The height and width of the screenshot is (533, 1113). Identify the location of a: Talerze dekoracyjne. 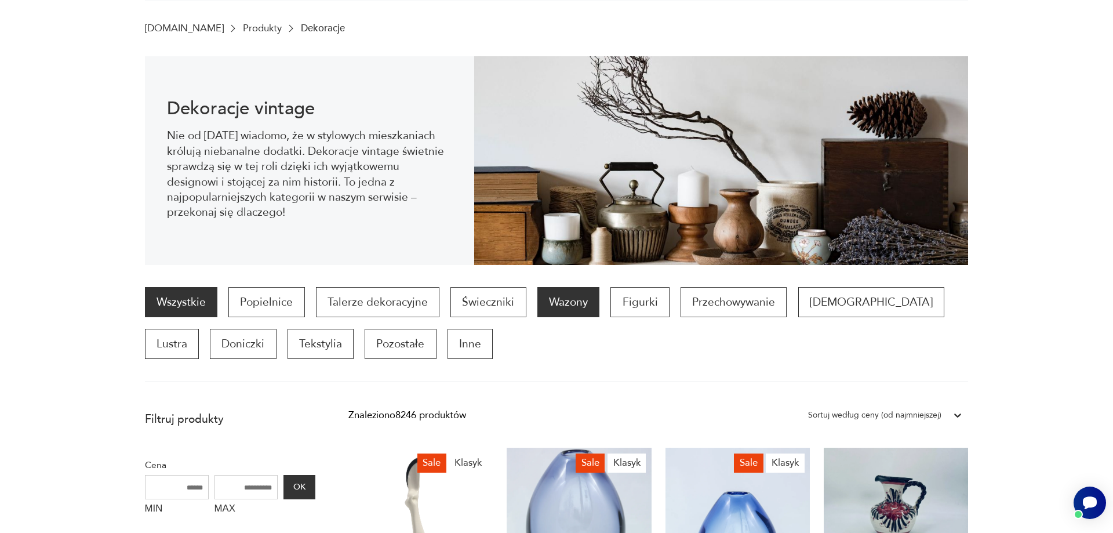
(377, 302).